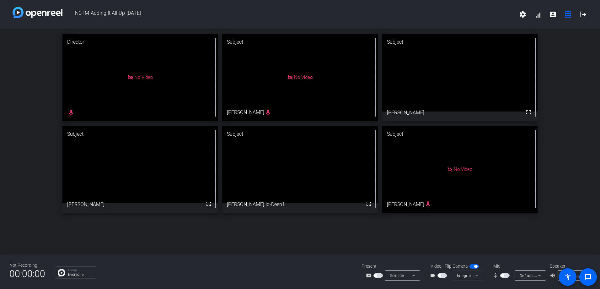 The image size is (600, 289). Describe the element at coordinates (519, 266) in the screenshot. I see `div: Mic` at that location.